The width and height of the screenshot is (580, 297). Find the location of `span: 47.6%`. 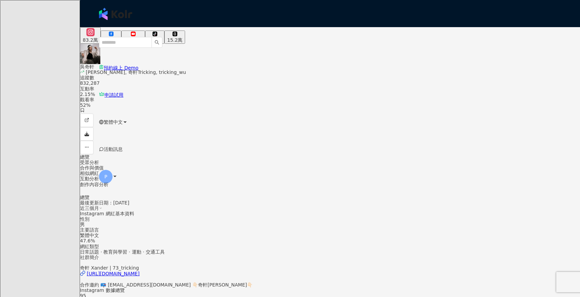

span: 47.6% is located at coordinates (87, 241).